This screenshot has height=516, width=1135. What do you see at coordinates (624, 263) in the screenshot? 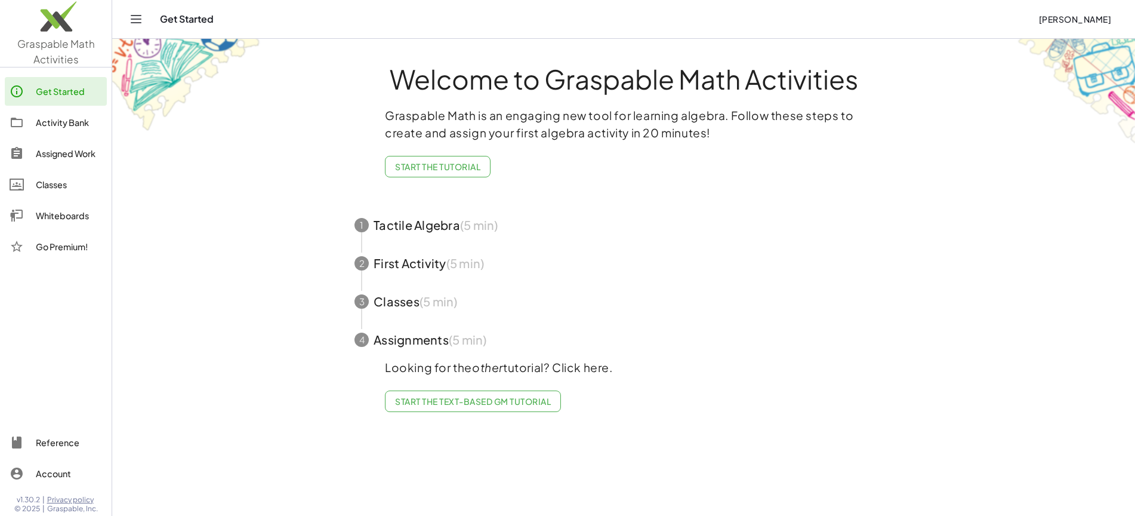
I see `button: 2First Activity(5 min)` at bounding box center [624, 263].